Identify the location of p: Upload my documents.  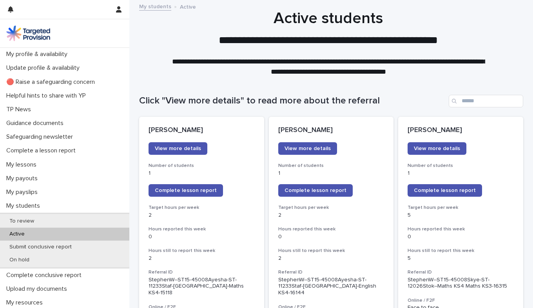
(38, 289).